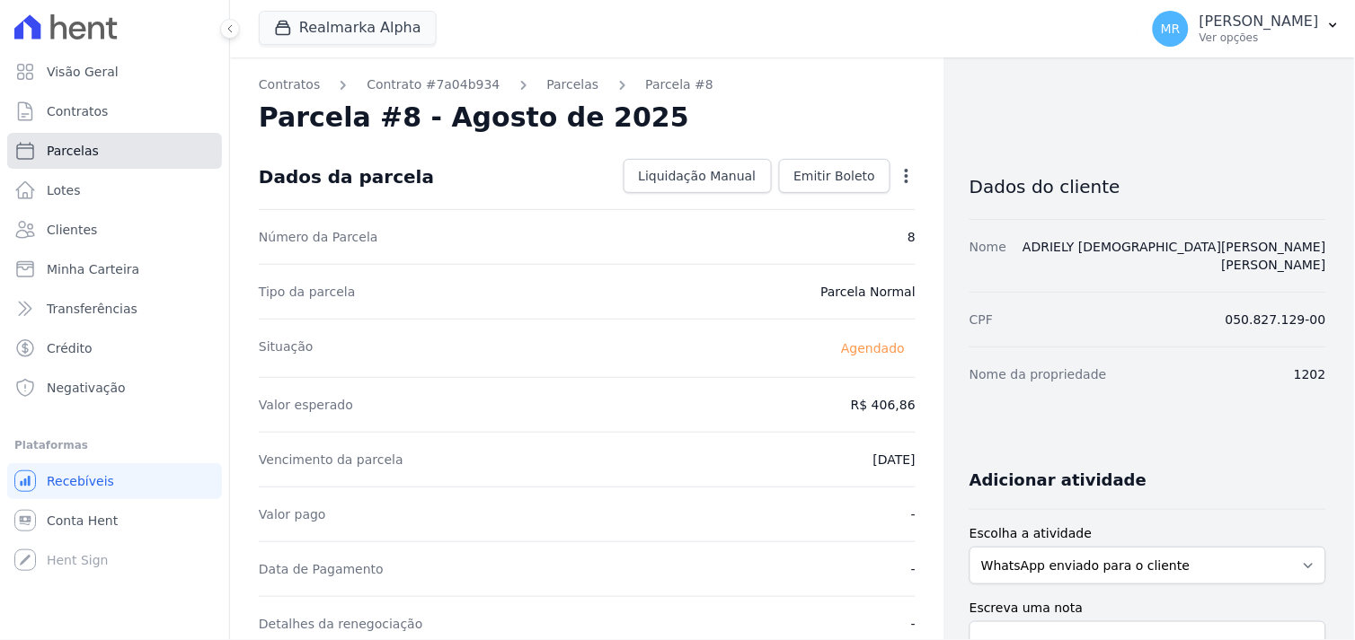  What do you see at coordinates (86, 388) in the screenshot?
I see `span: Negativação` at bounding box center [86, 388].